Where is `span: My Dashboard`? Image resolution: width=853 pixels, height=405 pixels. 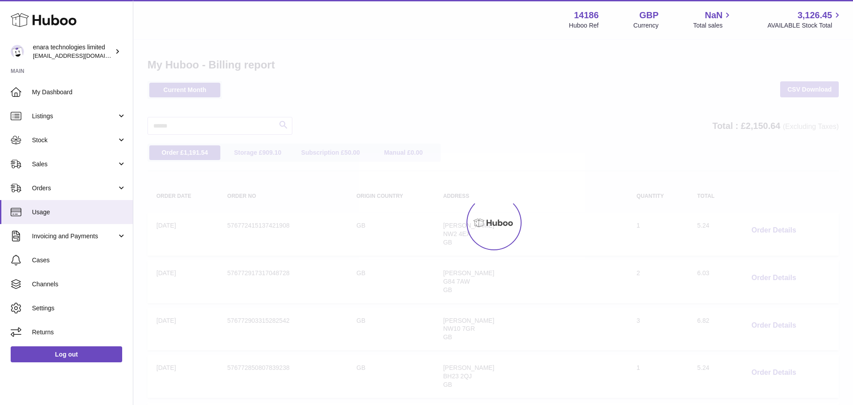 span: My Dashboard is located at coordinates (79, 92).